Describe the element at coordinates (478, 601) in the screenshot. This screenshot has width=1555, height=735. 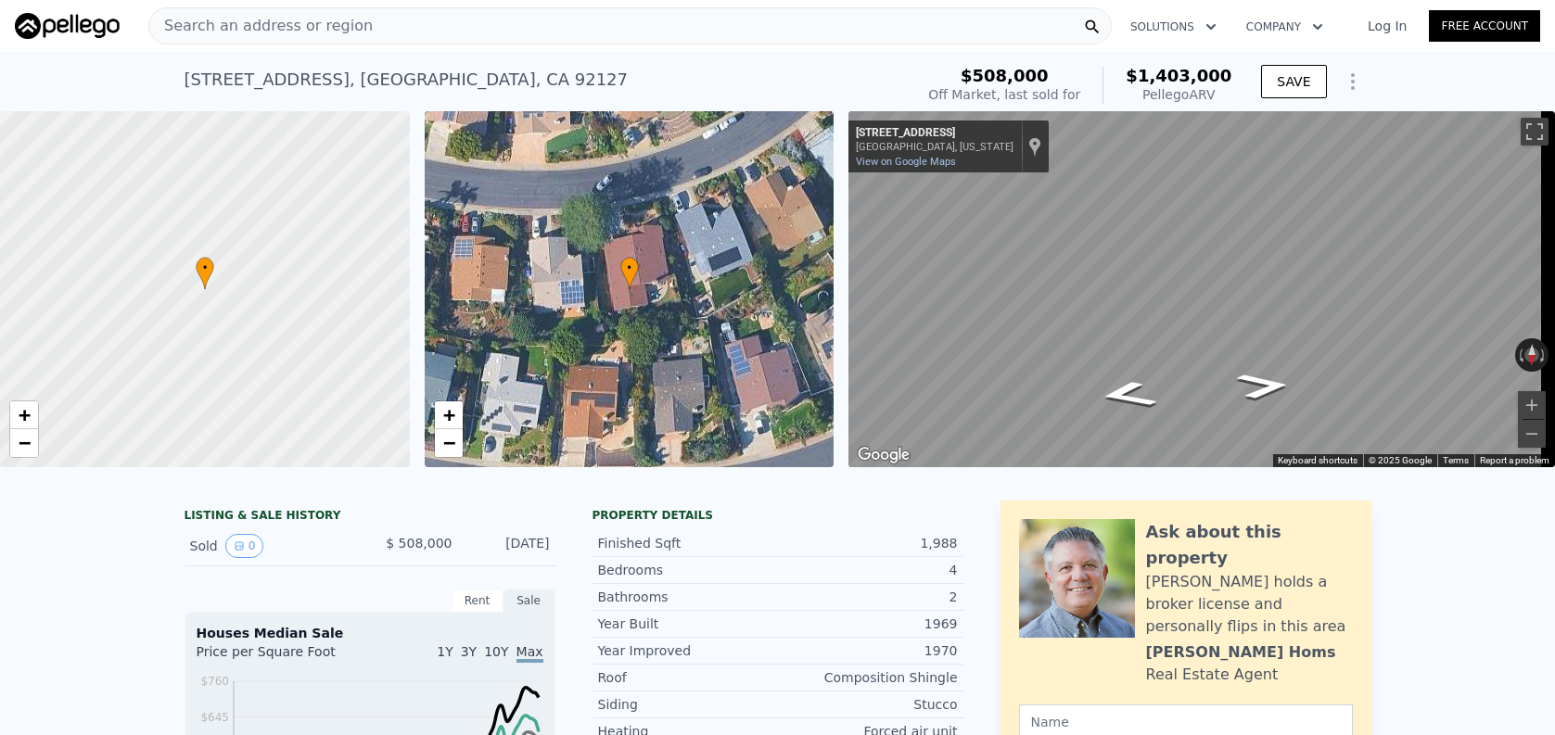
I see `div: Rent` at that location.